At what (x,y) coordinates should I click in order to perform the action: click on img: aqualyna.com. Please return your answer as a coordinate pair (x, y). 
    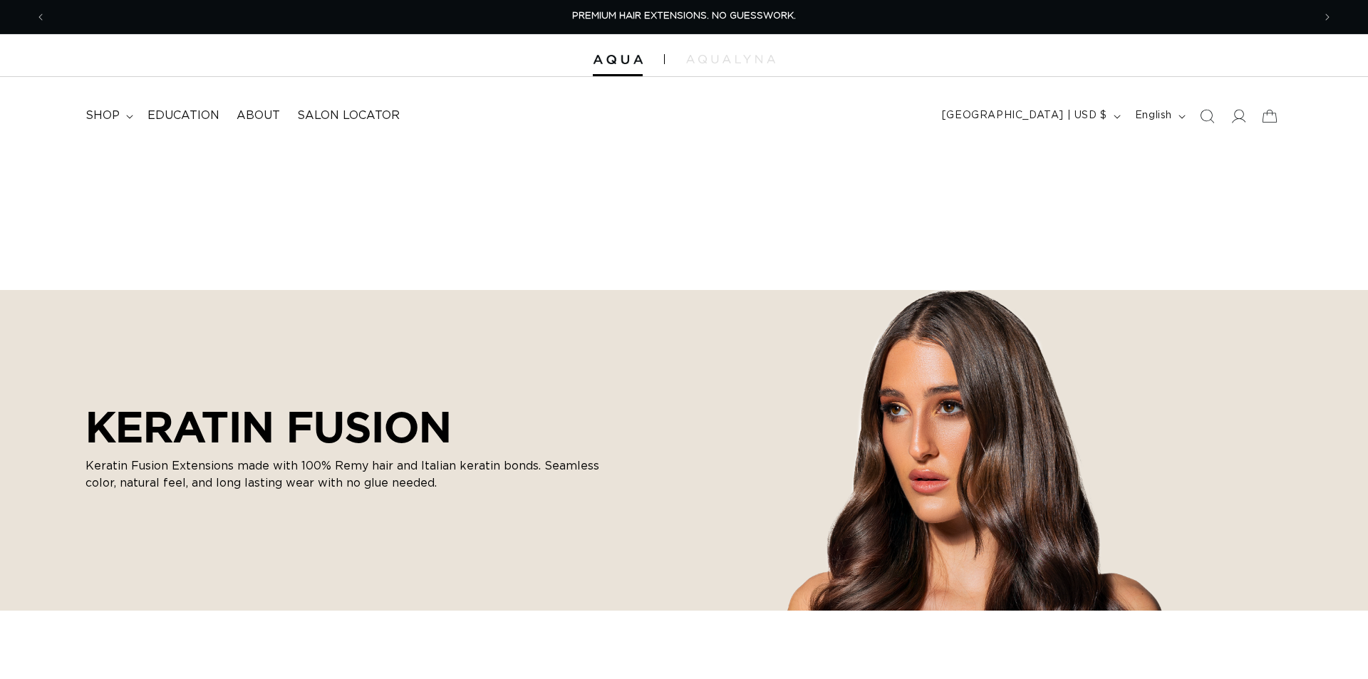
    Looking at the image, I should click on (730, 59).